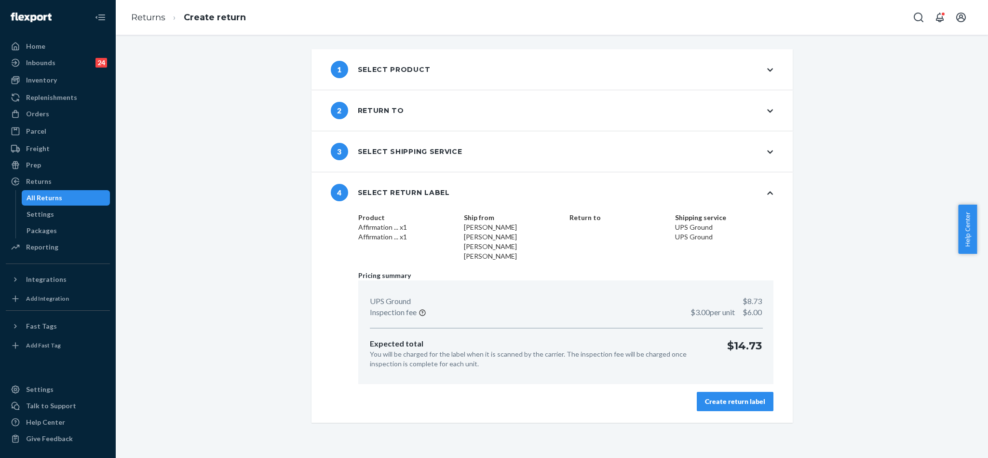  Describe the element at coordinates (41, 80) in the screenshot. I see `div: Inventory` at that location.